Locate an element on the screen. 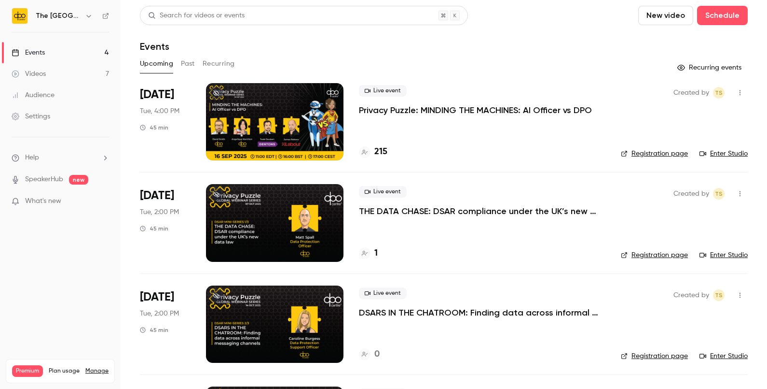 The height and width of the screenshot is (389, 767). h4: 215 is located at coordinates (381, 152).